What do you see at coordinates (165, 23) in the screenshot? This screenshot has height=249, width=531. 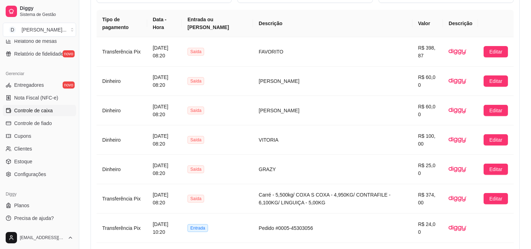 I see `th: Data - Hora` at bounding box center [165, 23].